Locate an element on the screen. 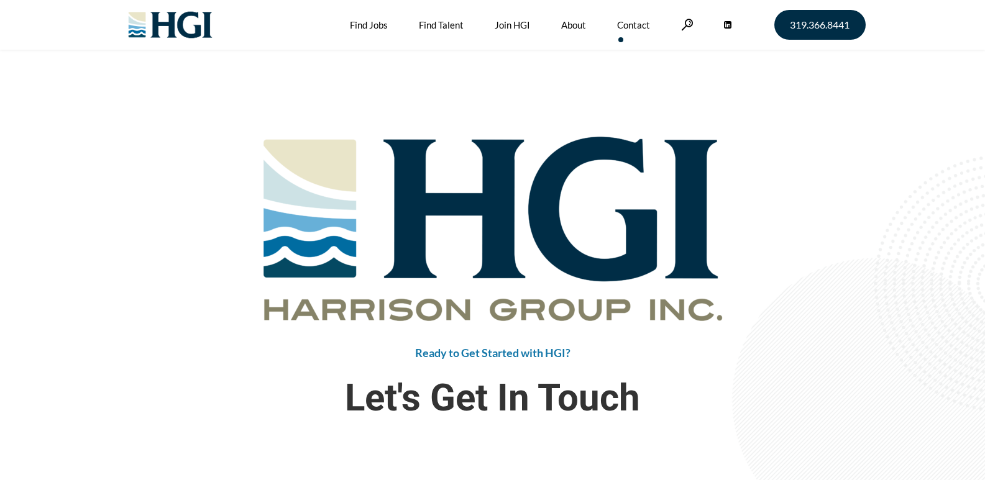 The height and width of the screenshot is (480, 985). span: 319.366.8441 is located at coordinates (819, 25).